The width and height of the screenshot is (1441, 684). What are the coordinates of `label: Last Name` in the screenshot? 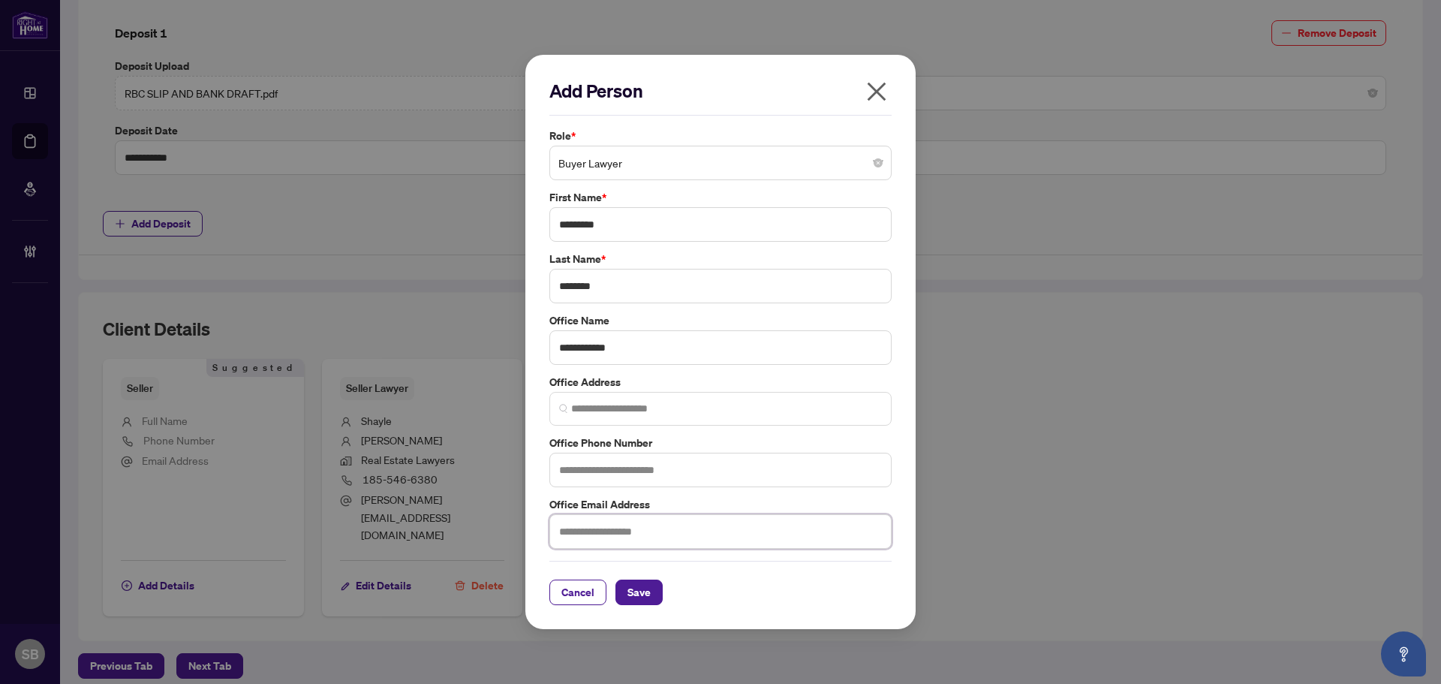 It's located at (720, 259).